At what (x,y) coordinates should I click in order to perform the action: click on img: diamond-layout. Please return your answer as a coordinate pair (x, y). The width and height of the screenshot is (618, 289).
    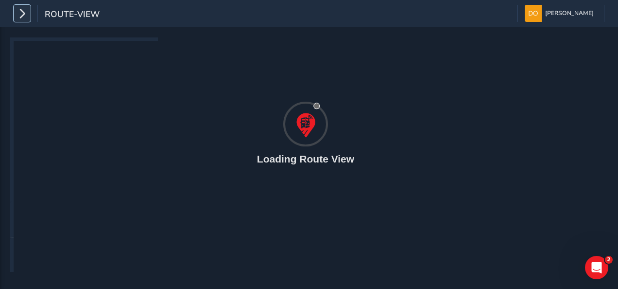
    Looking at the image, I should click on (533, 13).